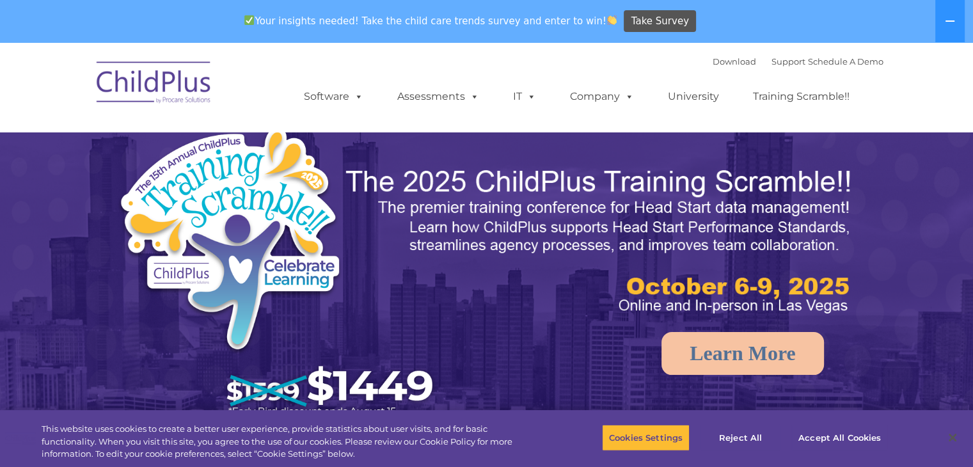 This screenshot has width=973, height=467. What do you see at coordinates (743, 353) in the screenshot?
I see `a: Learn More` at bounding box center [743, 353].